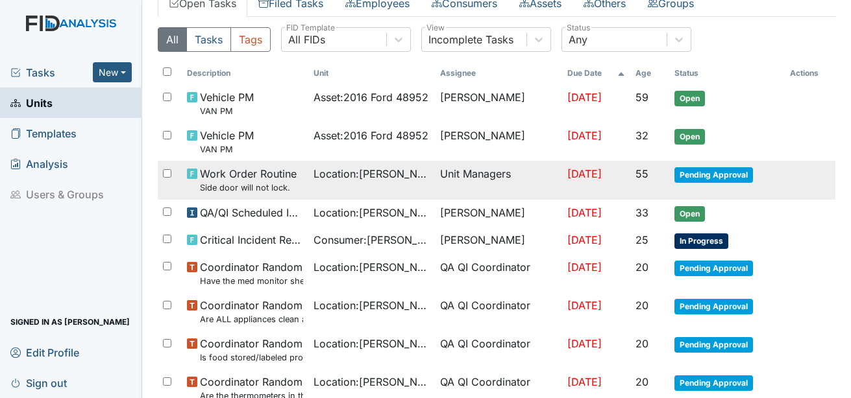 The width and height of the screenshot is (851, 398). I want to click on button: Tasks, so click(208, 40).